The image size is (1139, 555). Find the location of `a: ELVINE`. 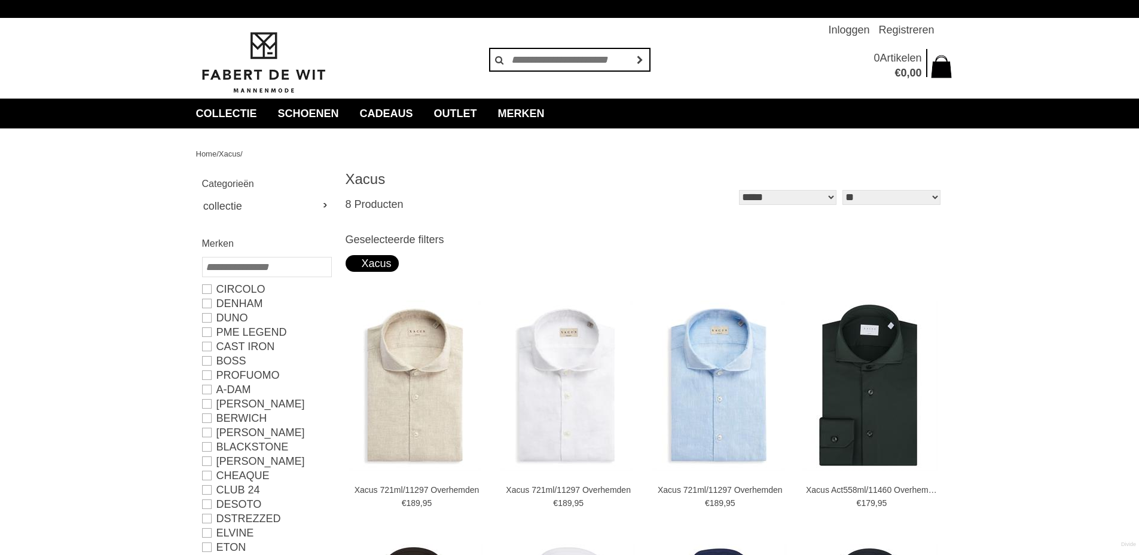

a: ELVINE is located at coordinates (266, 533).